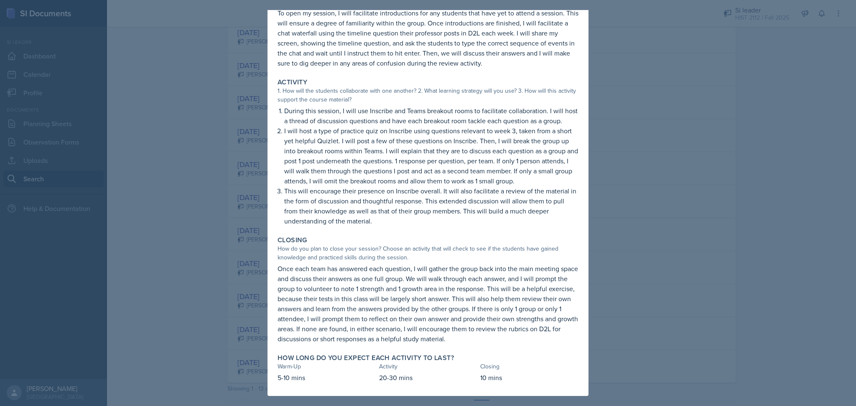  Describe the element at coordinates (428, 304) in the screenshot. I see `p: Once each team has answered each question, I will gather the group back into the main meeting spa...` at that location.